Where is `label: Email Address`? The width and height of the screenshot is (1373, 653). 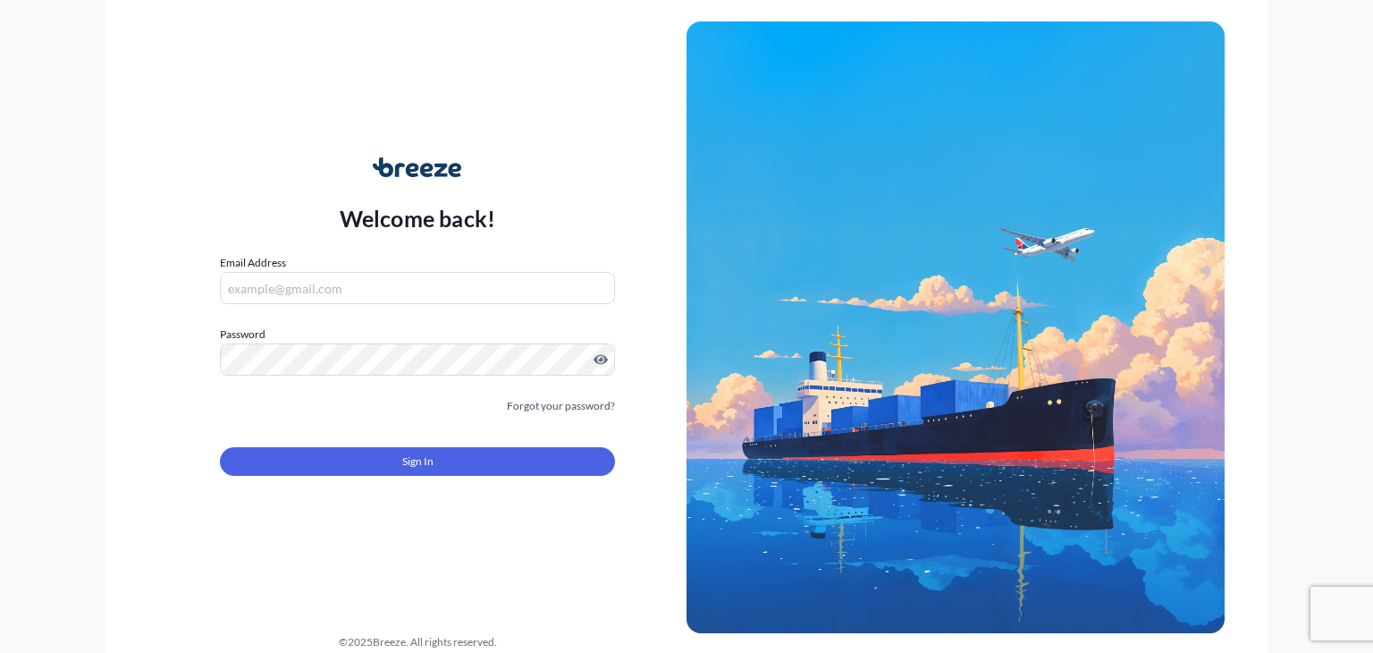
label: Email Address is located at coordinates (253, 263).